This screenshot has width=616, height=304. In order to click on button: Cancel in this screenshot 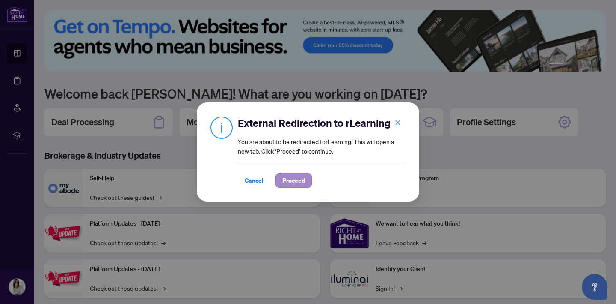, I will do `click(254, 180)`.